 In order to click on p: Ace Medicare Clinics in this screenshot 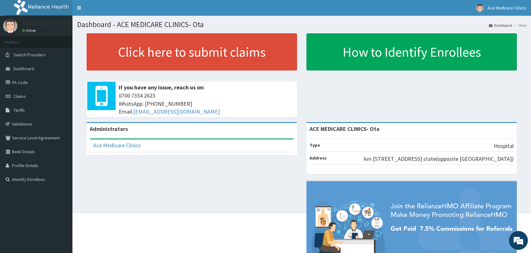, I will do `click(47, 23)`.